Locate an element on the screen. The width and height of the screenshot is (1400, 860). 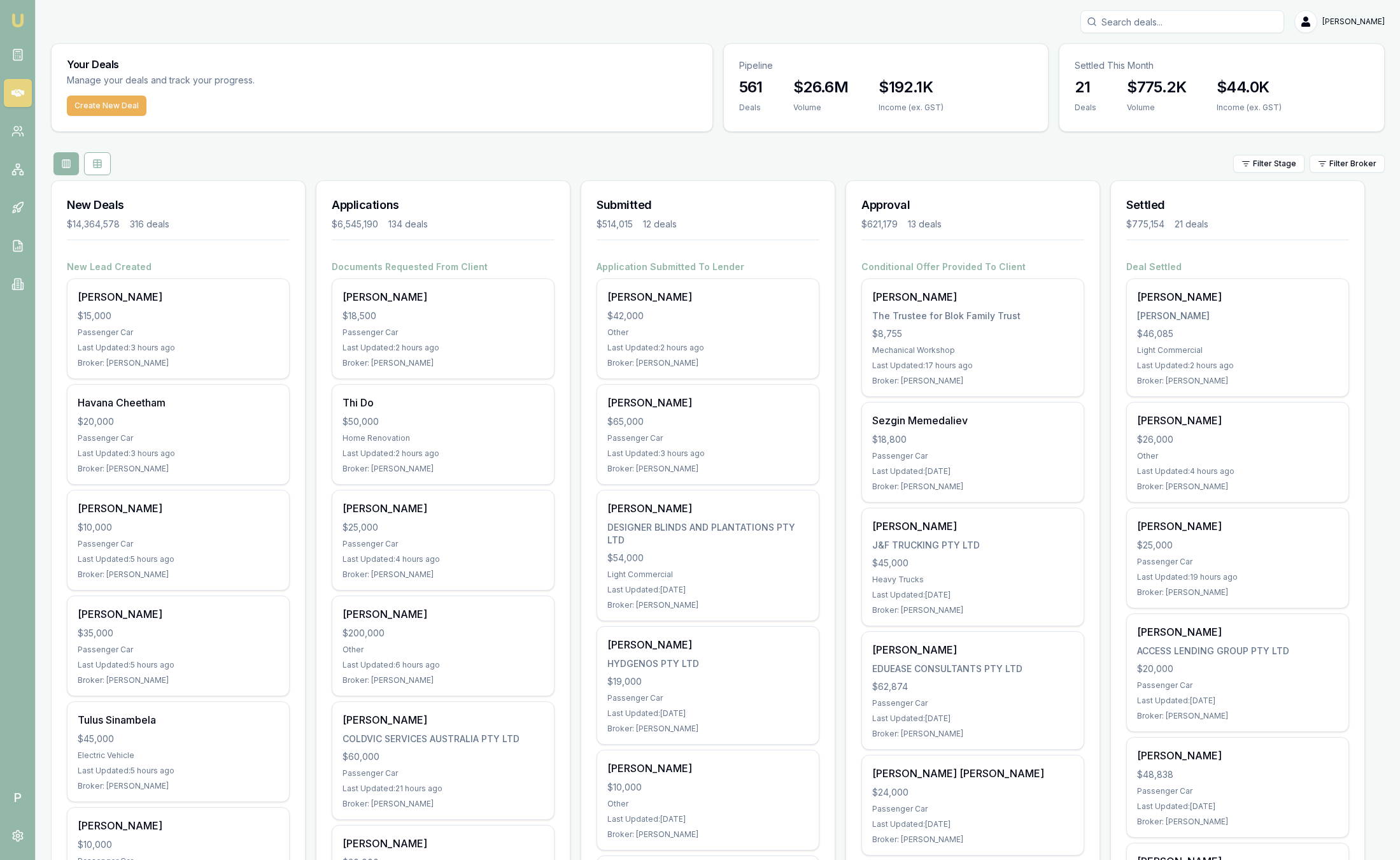
h4: Conditional Offer Provided To Client is located at coordinates (973, 267).